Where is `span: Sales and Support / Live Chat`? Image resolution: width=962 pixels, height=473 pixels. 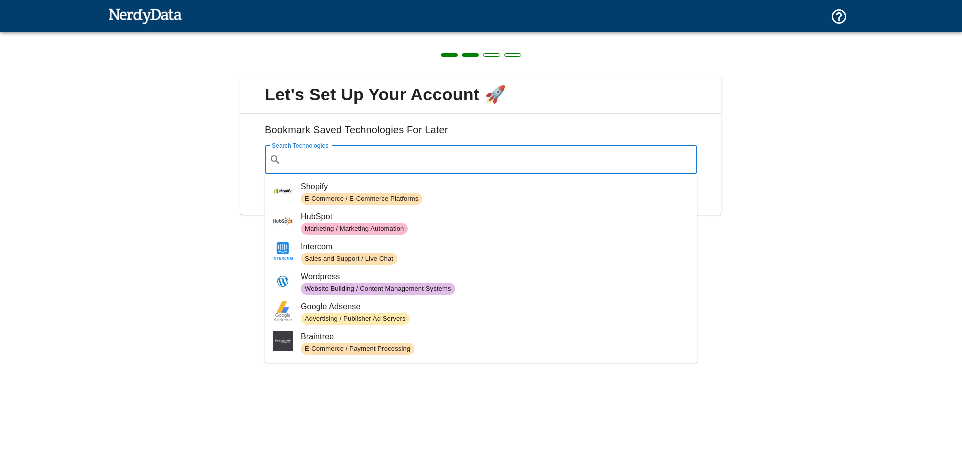 span: Sales and Support / Live Chat is located at coordinates (349, 259).